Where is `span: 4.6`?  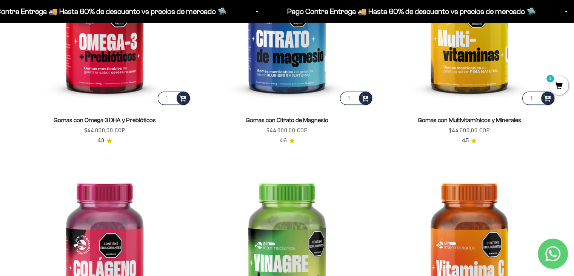
span: 4.6 is located at coordinates (283, 140).